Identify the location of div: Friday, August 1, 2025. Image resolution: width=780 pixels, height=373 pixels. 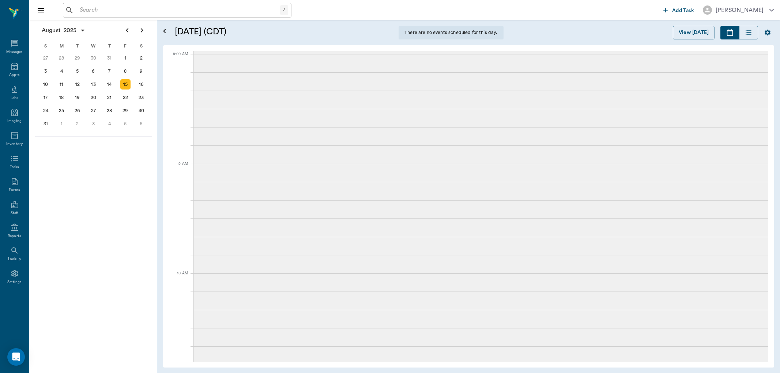
(125, 58).